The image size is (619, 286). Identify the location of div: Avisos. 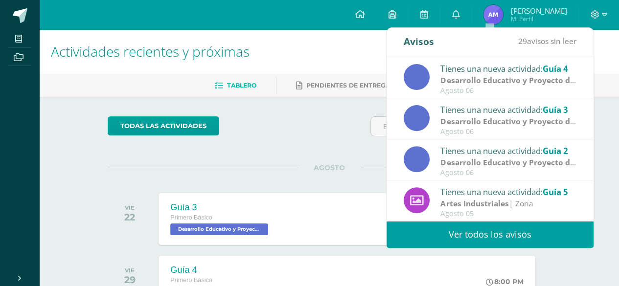
(419, 41).